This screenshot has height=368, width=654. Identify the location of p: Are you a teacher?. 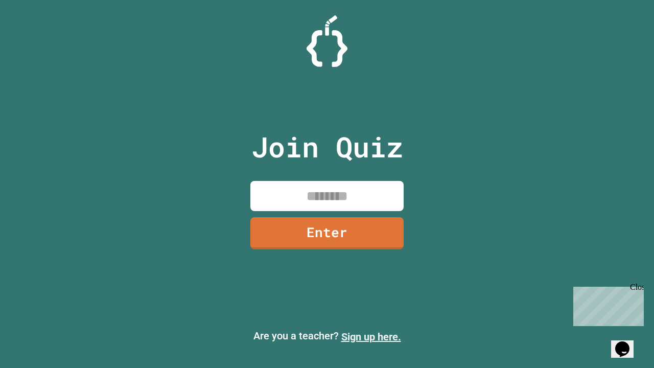
(327, 336).